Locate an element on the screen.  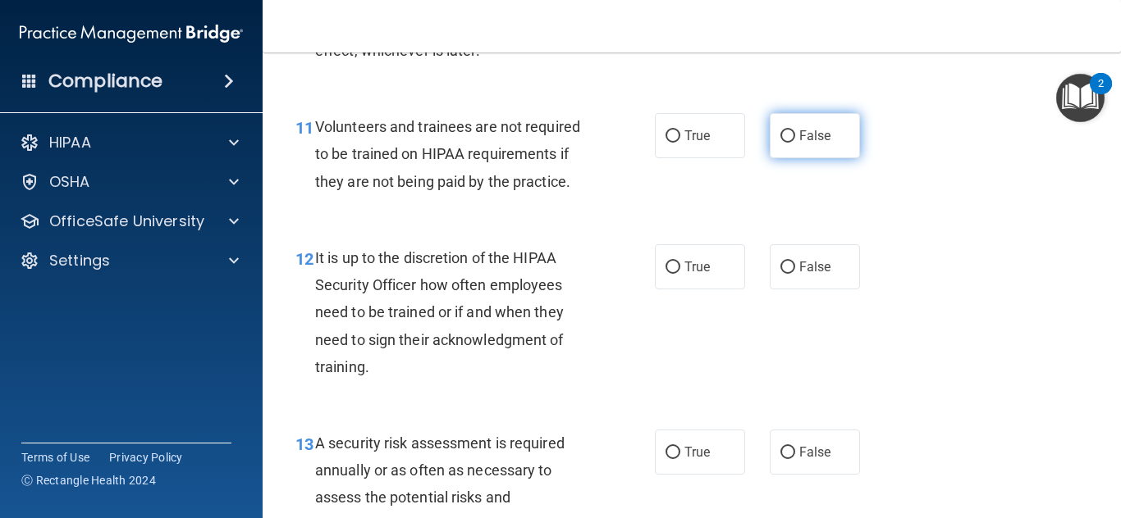
span: 11 is located at coordinates (304, 128).